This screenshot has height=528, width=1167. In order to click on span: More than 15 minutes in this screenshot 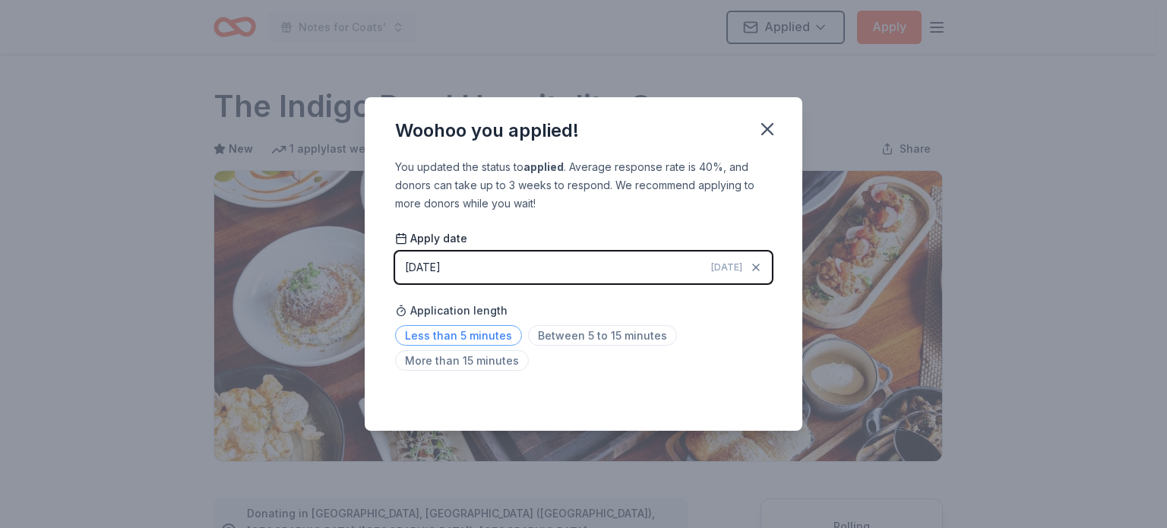, I will do `click(462, 360)`.